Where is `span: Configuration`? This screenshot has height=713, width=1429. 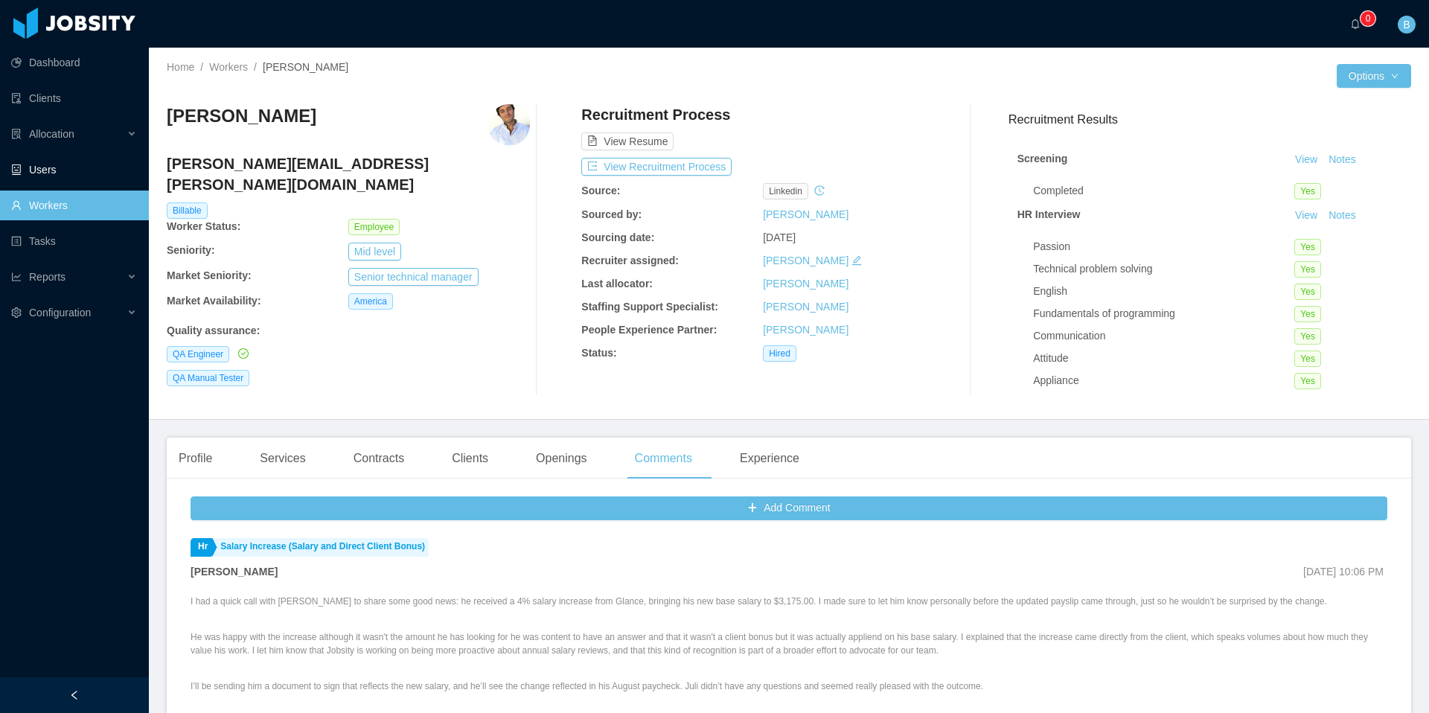
span: Configuration is located at coordinates (60, 313).